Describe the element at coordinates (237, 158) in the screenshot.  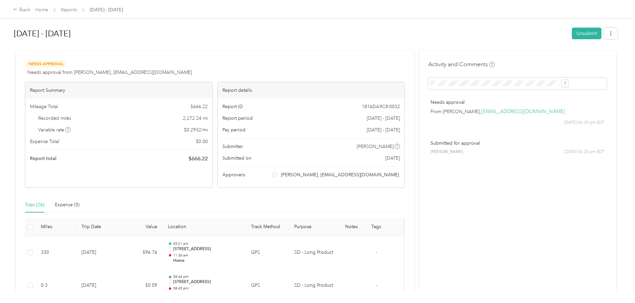
I see `span: Submitted on` at that location.